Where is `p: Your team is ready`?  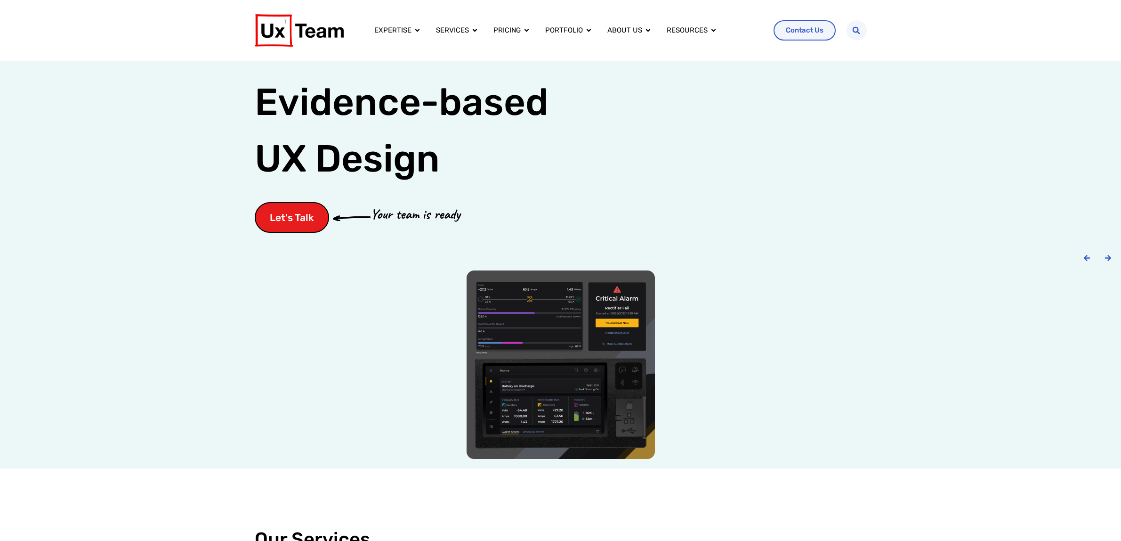 p: Your team is ready is located at coordinates (415, 214).